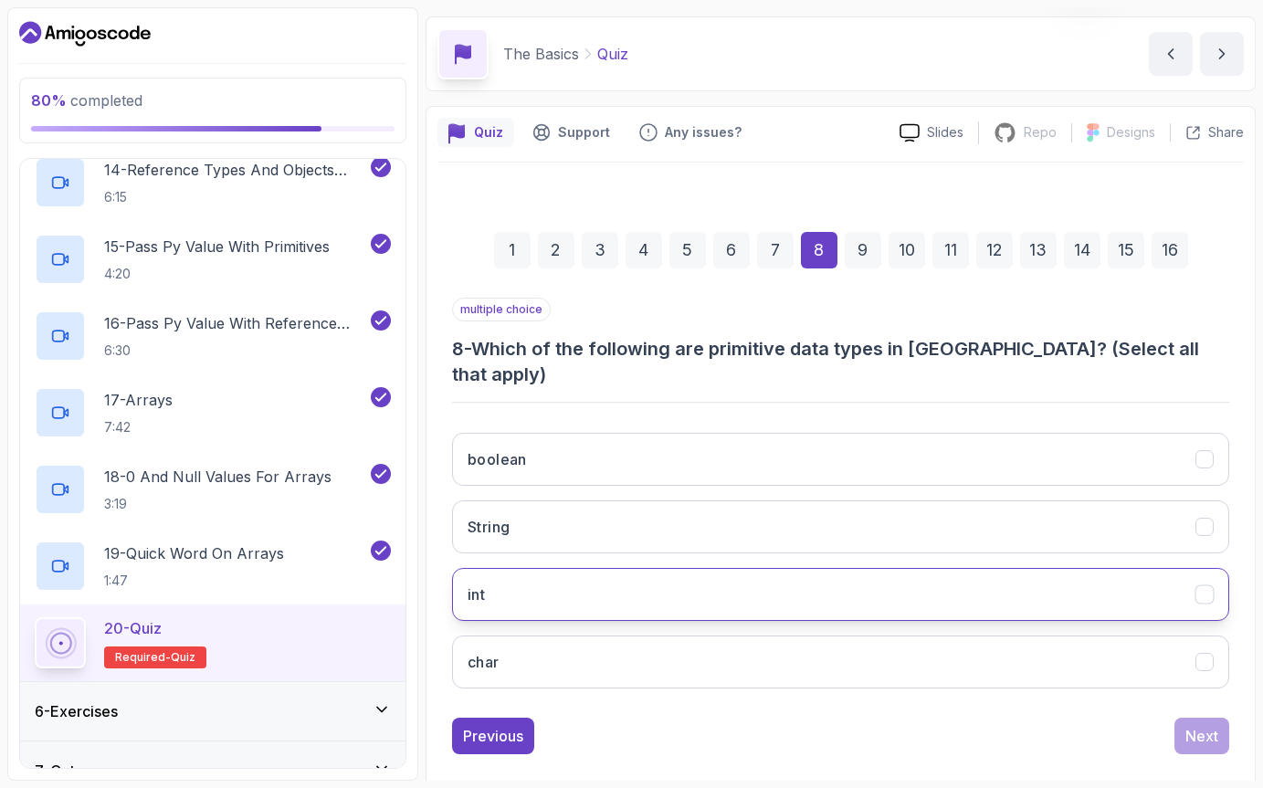 This screenshot has height=788, width=1263. I want to click on p: 16 - Pass Py Value With Reference Types, so click(236, 323).